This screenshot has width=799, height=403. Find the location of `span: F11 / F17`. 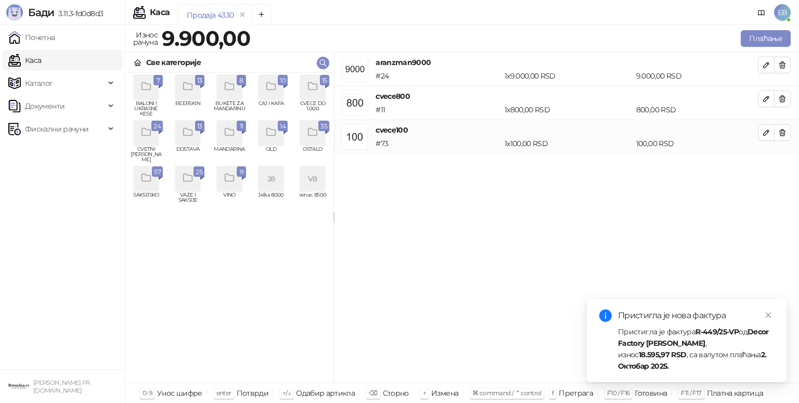

span: F11 / F17 is located at coordinates (690, 393).